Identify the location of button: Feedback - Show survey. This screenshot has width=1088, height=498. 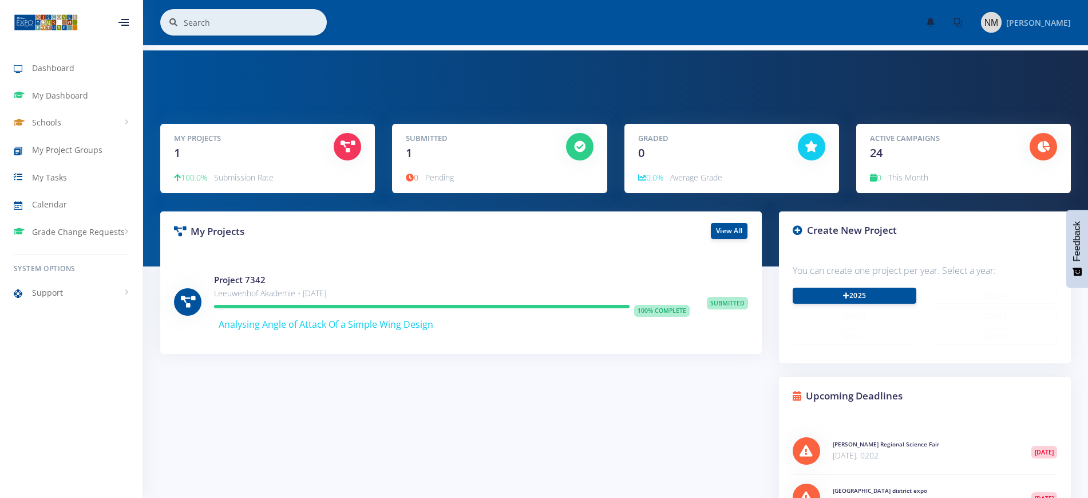
(1078, 248).